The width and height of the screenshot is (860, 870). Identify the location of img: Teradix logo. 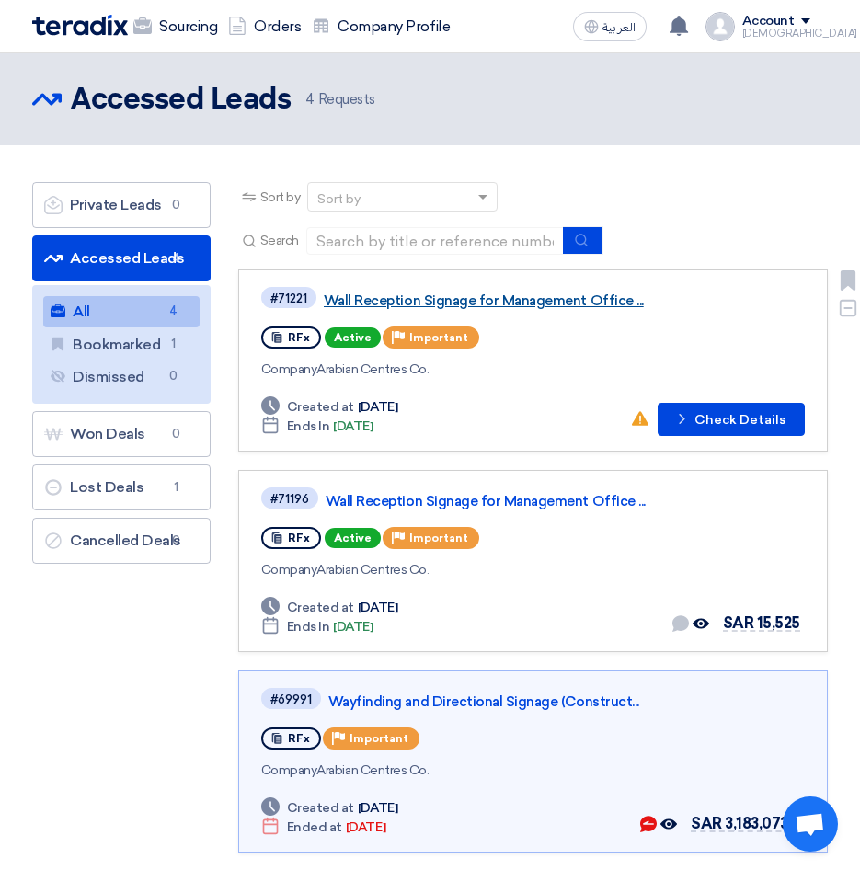
(80, 25).